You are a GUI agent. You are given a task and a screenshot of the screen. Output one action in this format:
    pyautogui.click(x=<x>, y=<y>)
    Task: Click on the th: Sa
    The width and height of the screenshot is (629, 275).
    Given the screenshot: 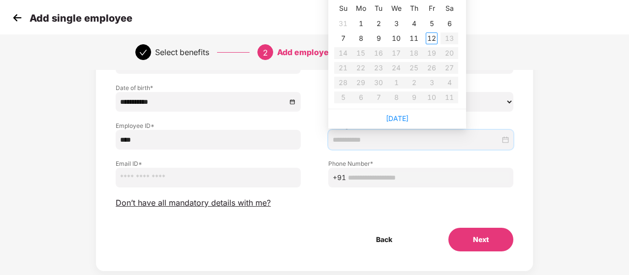 What is the action you would take?
    pyautogui.click(x=449, y=8)
    